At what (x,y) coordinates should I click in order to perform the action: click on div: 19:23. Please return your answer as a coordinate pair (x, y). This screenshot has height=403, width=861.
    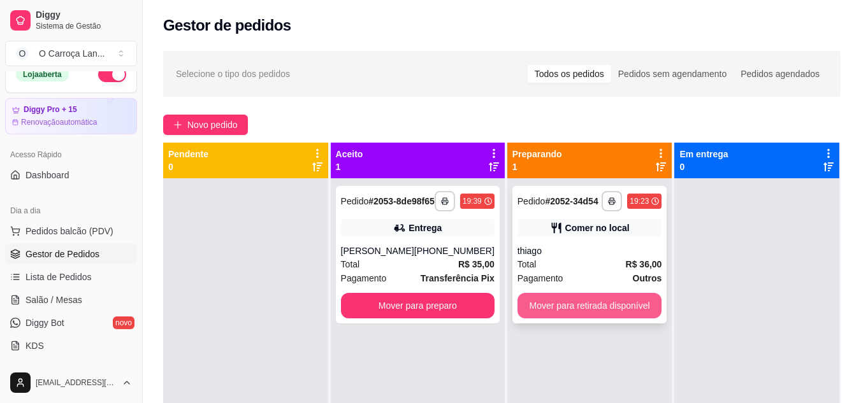
    Looking at the image, I should click on (639, 201).